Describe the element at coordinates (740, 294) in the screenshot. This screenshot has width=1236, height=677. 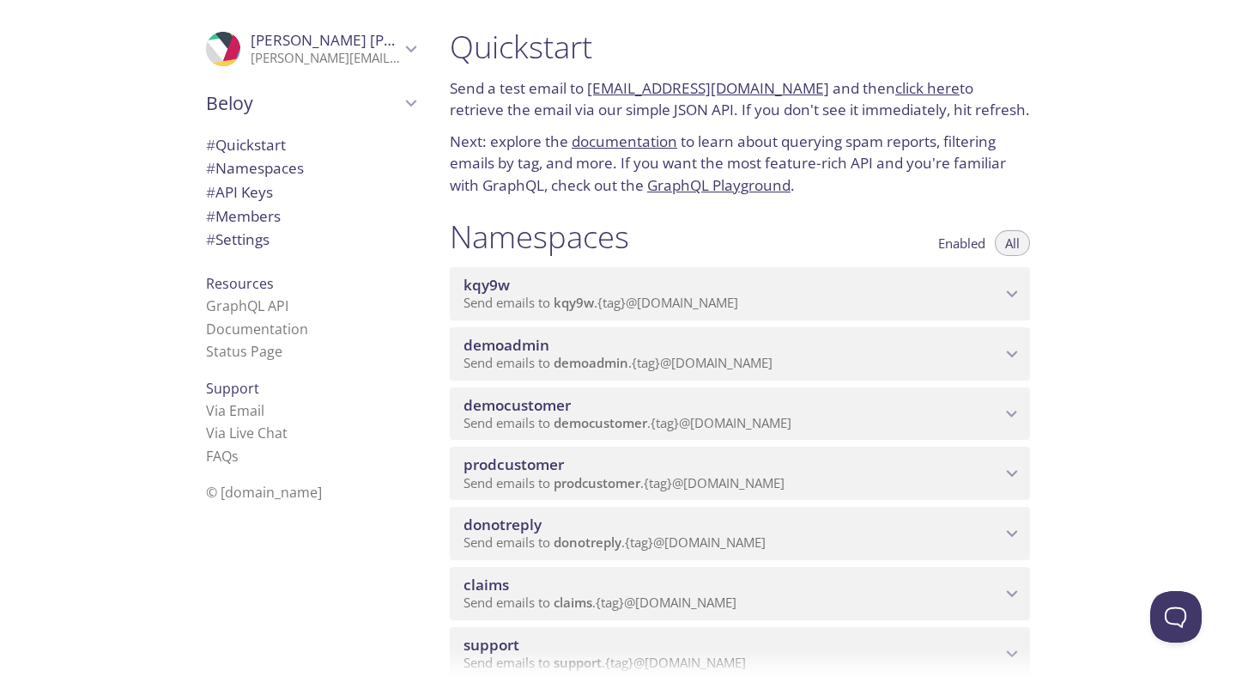
I see `div: kqy9w namespace` at that location.